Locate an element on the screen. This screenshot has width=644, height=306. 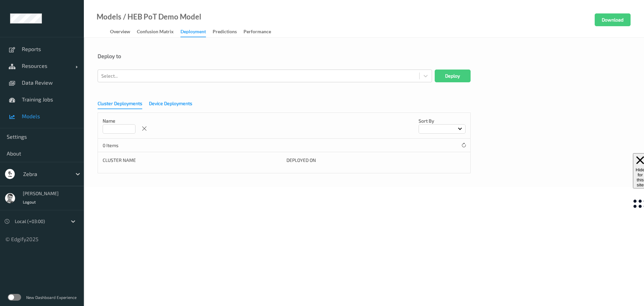
p: 0 Items is located at coordinates (128, 145).